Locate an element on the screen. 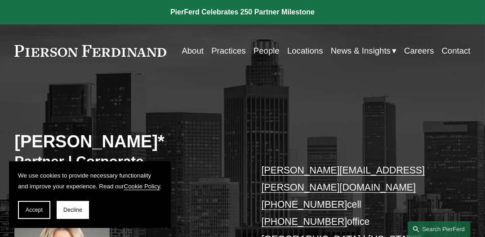 This screenshot has width=485, height=237. a: Cookie Policy is located at coordinates (142, 186).